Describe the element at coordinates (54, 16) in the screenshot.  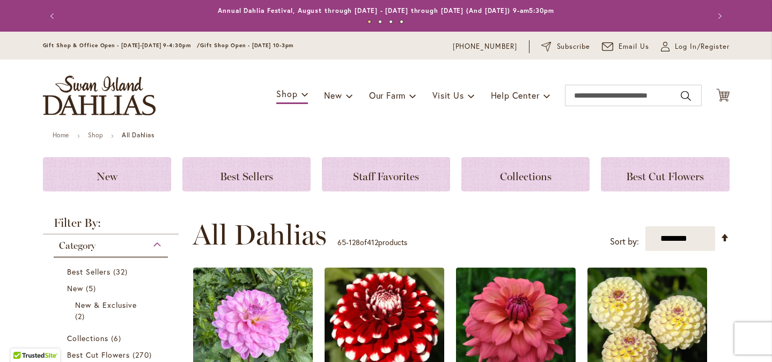
I see `button: Previous` at that location.